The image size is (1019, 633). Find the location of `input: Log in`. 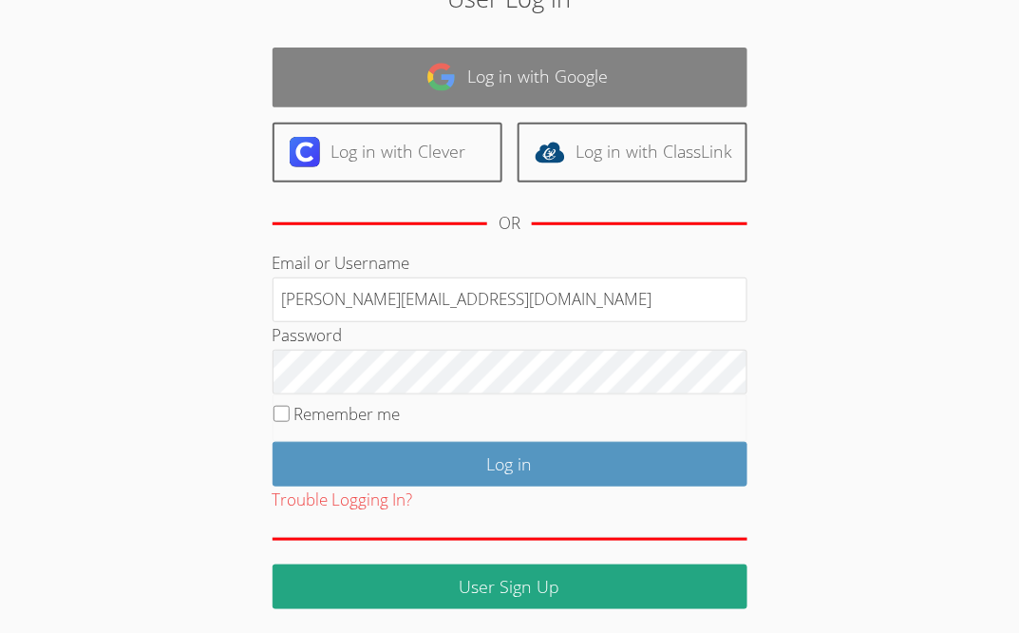

input: Log in is located at coordinates (510, 464).